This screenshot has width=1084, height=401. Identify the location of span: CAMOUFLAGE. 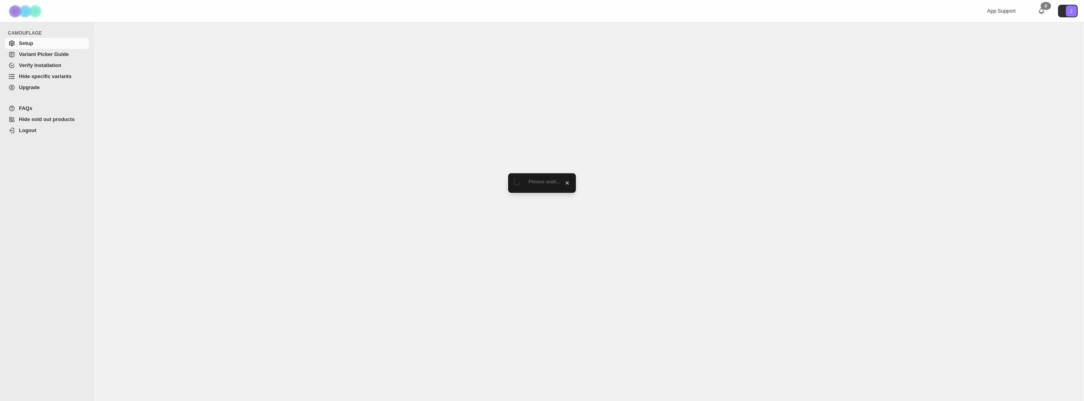
(49, 33).